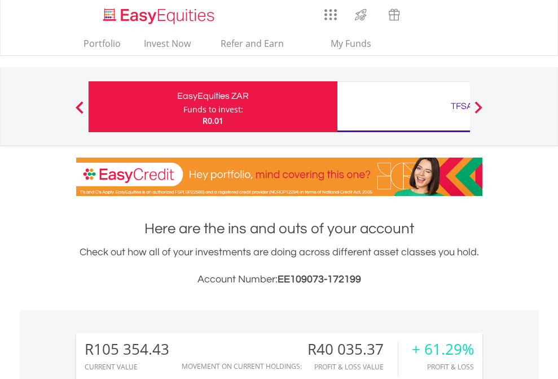 The height and width of the screenshot is (379, 558). I want to click on span: My Funds, so click(351, 43).